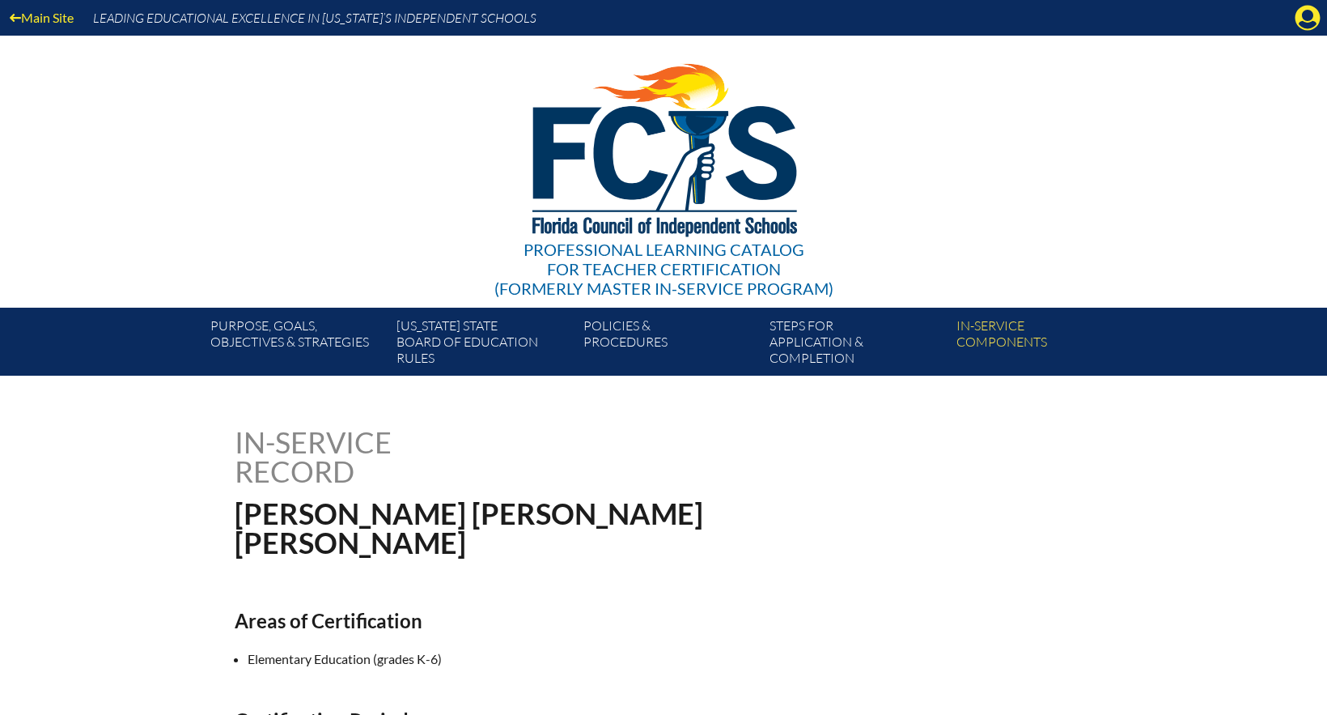 Image resolution: width=1327 pixels, height=715 pixels. I want to click on a: Steps forapplication & completion, so click(856, 345).